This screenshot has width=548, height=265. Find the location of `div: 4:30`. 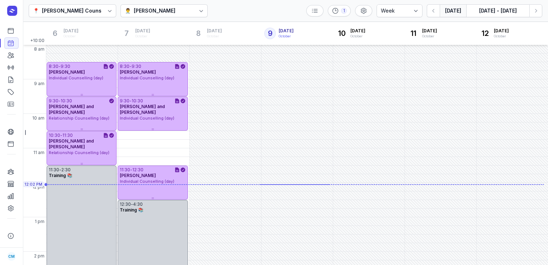

div: 4:30 is located at coordinates (138, 204).